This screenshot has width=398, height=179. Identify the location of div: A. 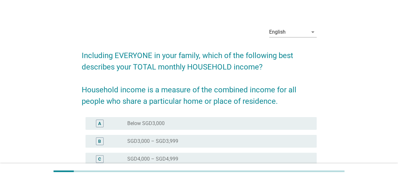
(100, 123).